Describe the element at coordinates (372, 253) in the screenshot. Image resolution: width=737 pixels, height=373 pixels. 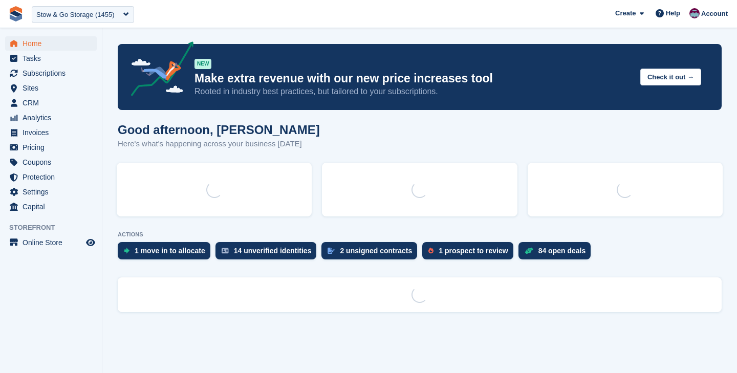
I see `a: 2 unsigned contracts` at that location.